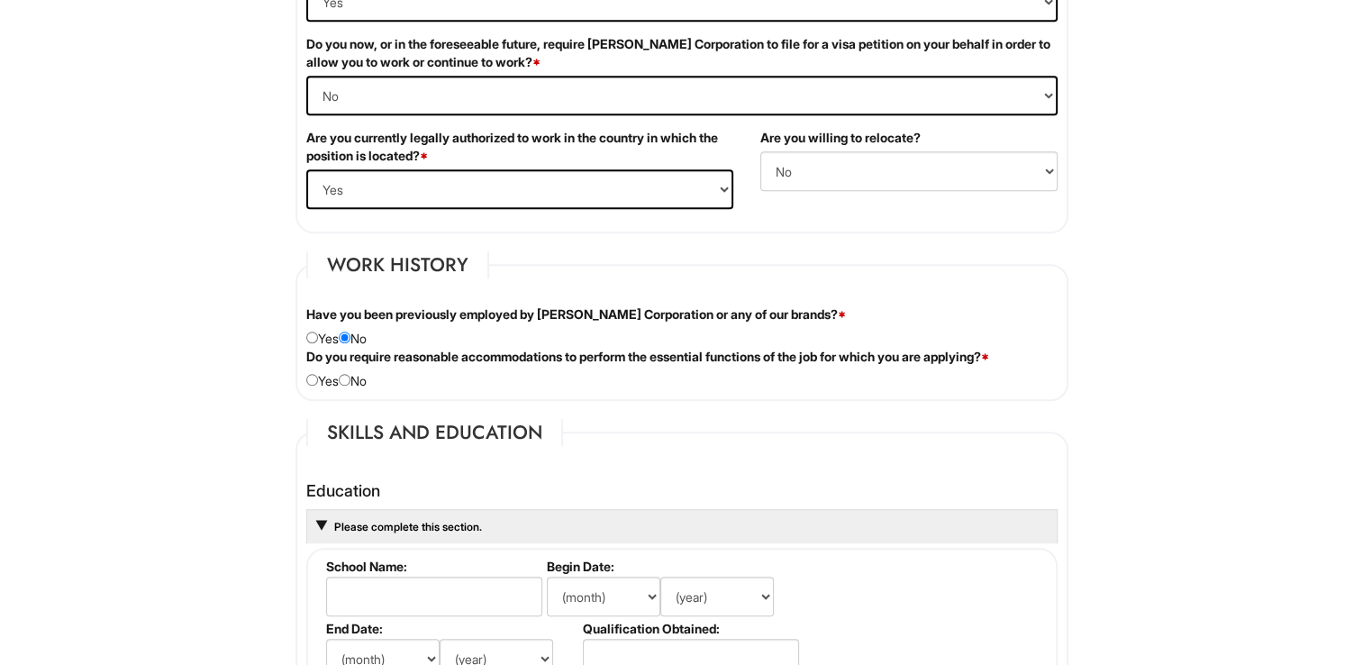  What do you see at coordinates (397, 265) in the screenshot?
I see `legend: Work History` at bounding box center [397, 265].